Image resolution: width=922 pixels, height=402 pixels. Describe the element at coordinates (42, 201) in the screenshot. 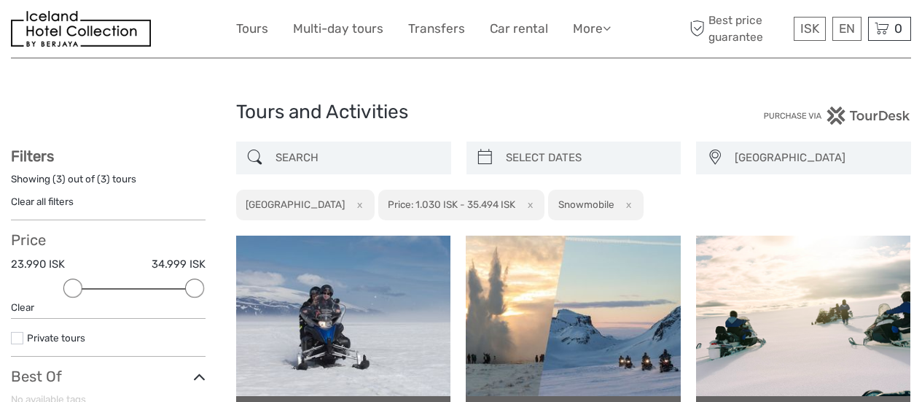

I see `a: Clear all filters` at that location.